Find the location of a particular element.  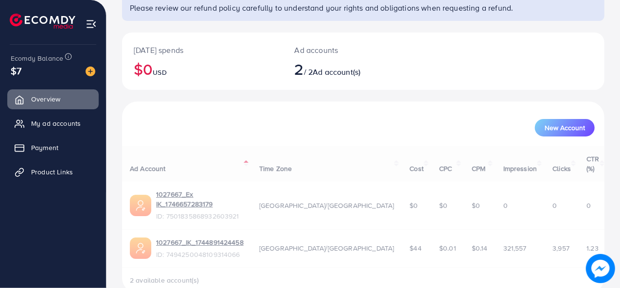

span: Overview is located at coordinates (46, 99).